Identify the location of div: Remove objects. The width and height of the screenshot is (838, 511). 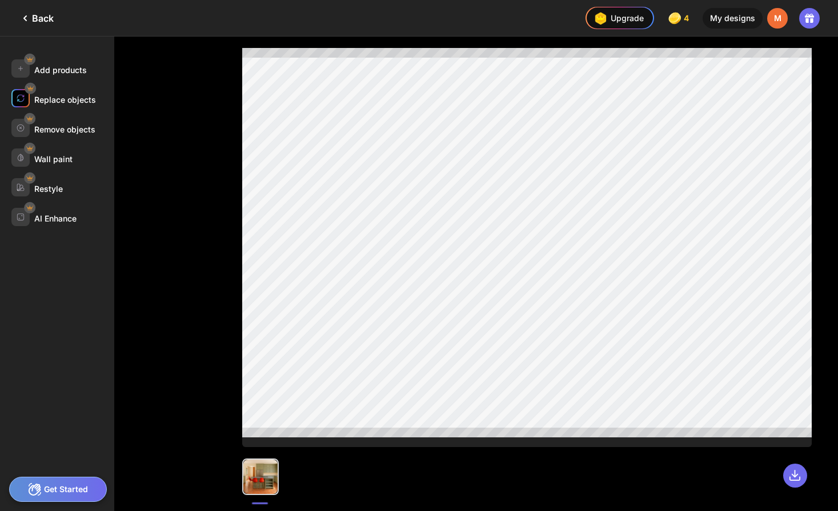
(65, 129).